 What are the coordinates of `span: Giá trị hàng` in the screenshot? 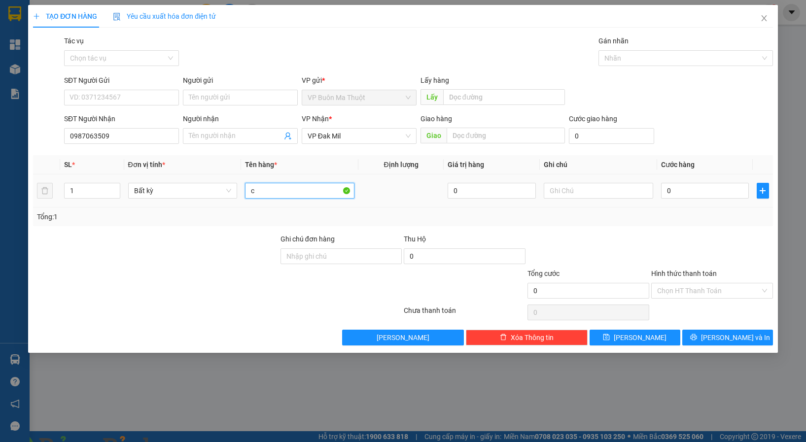 It's located at (466, 165).